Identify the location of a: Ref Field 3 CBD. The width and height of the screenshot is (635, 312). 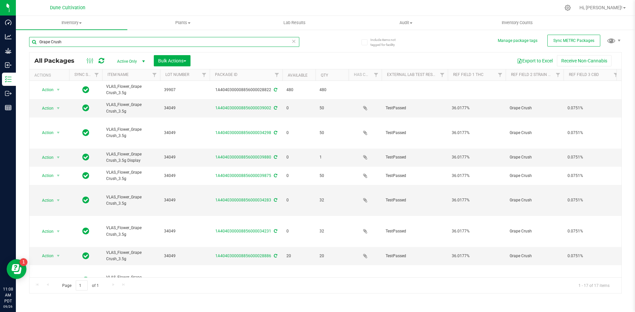
(583, 75).